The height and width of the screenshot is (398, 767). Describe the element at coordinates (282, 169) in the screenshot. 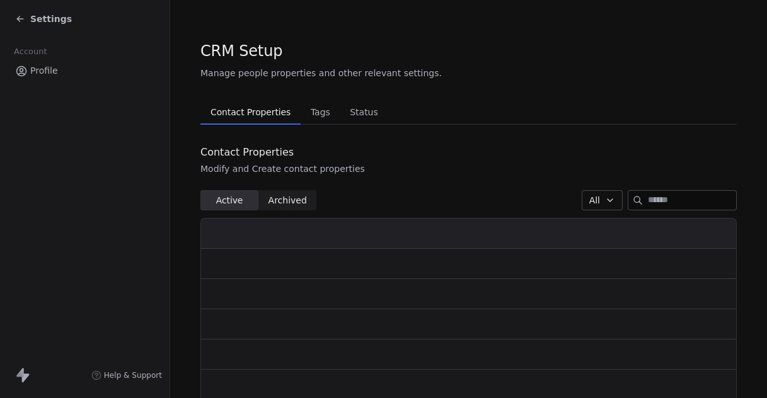

I see `div: Modify and Create contact properties` at that location.